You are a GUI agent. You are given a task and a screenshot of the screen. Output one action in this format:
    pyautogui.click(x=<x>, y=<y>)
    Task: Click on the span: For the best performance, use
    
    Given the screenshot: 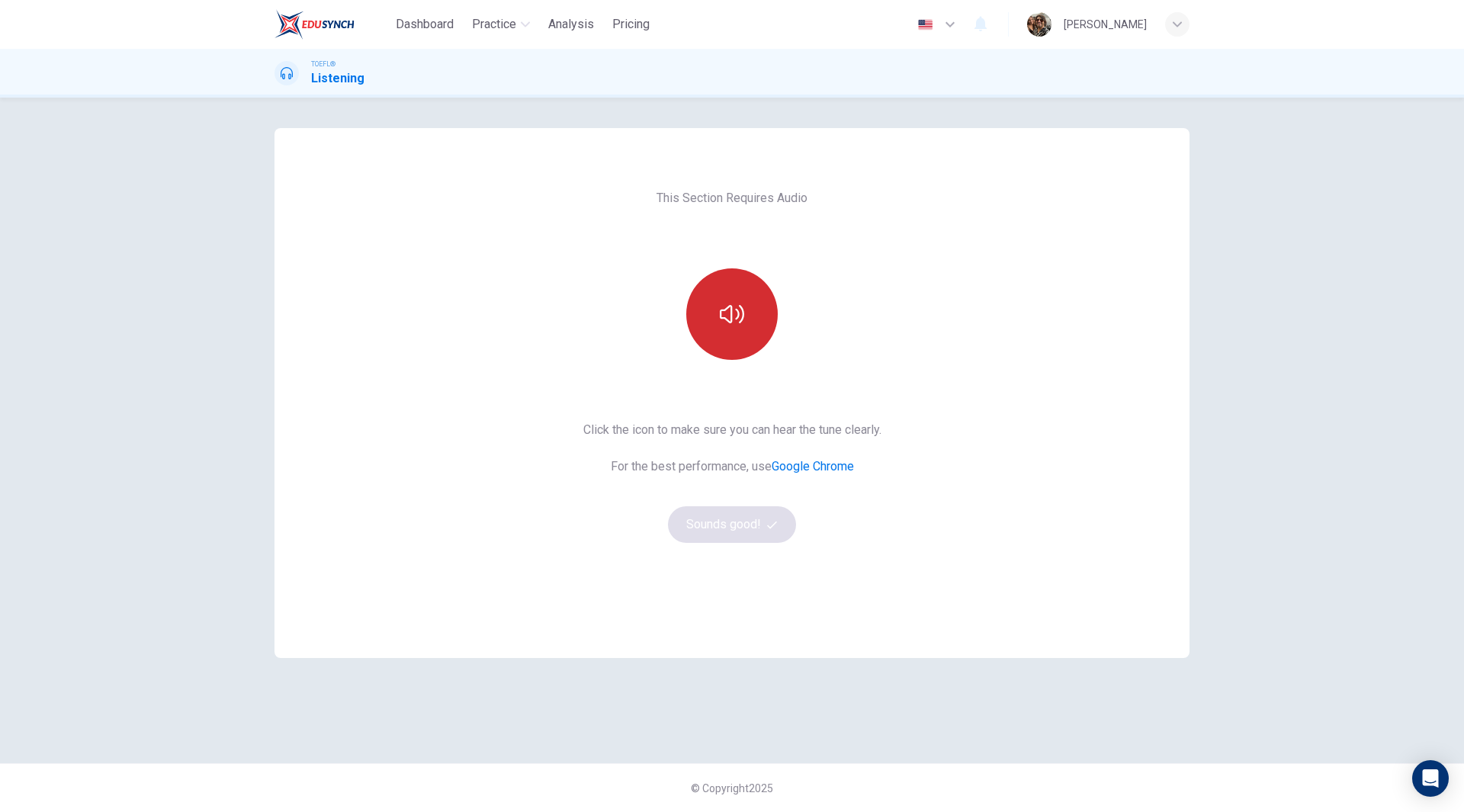 What is the action you would take?
    pyautogui.click(x=732, y=467)
    